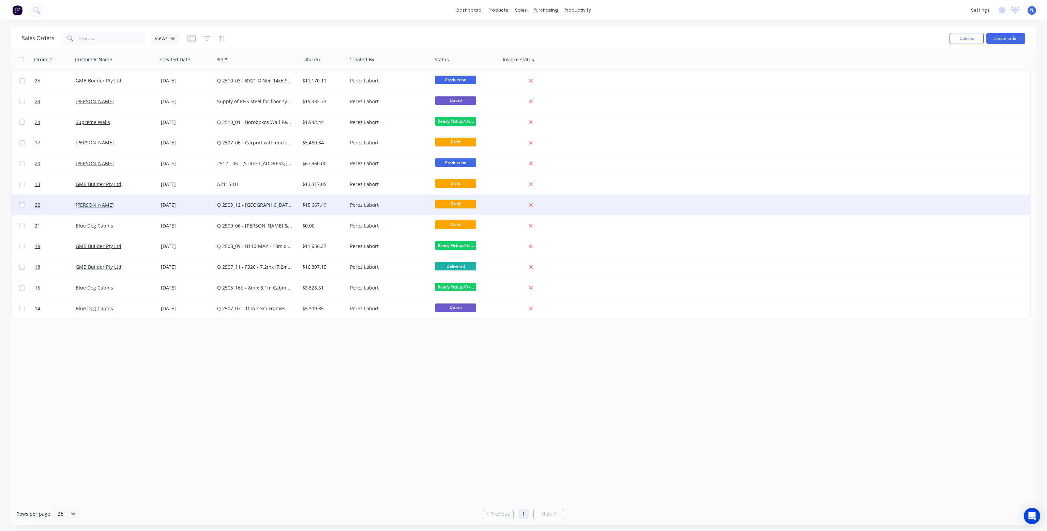  What do you see at coordinates (322, 122) in the screenshot?
I see `div: $1,942.44` at bounding box center [322, 122].